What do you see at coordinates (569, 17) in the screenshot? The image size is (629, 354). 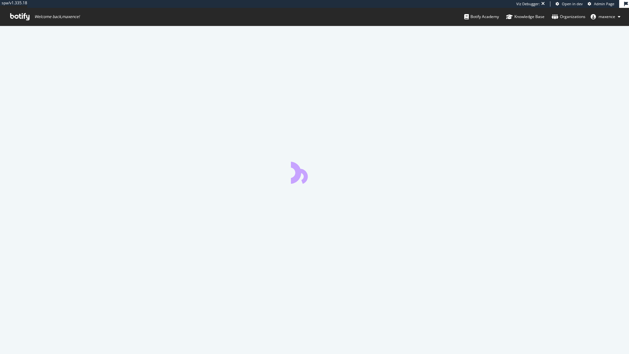 I see `div: Organizations` at bounding box center [569, 17].